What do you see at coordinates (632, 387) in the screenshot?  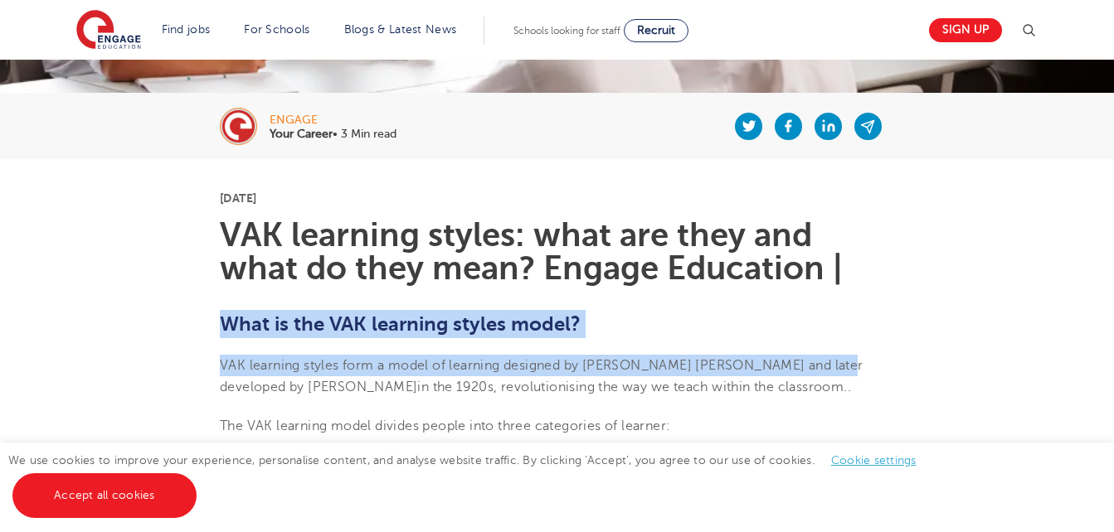 I see `span: in the 1920s, revolutionising the way we teach within the classroom.` at bounding box center [632, 387].